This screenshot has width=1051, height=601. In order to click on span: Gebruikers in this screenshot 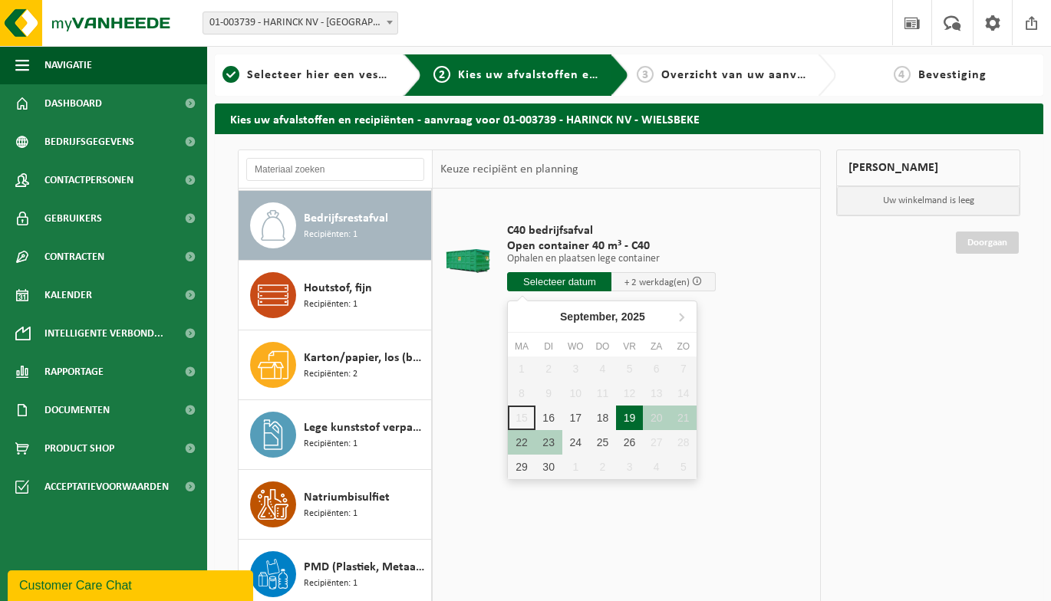, I will do `click(73, 219)`.